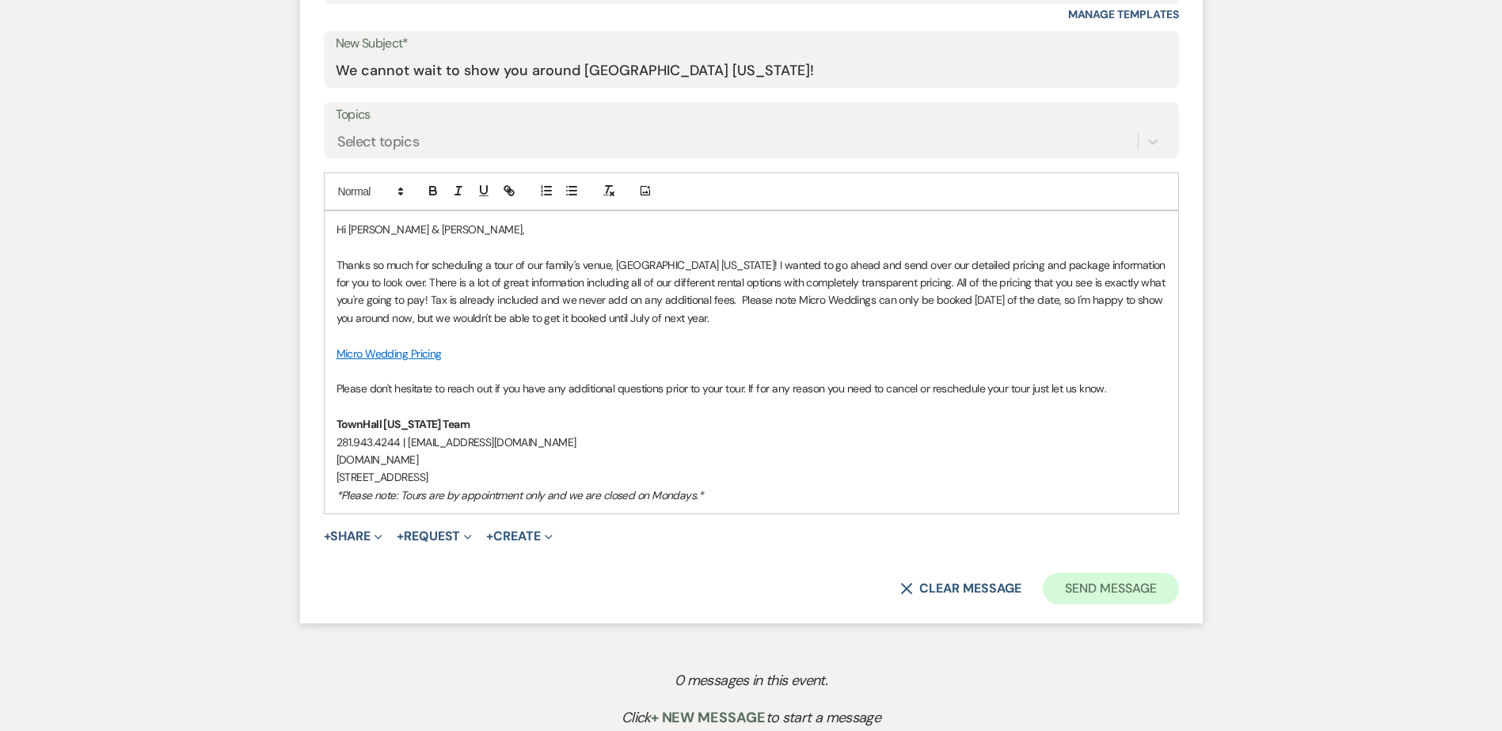 This screenshot has width=1502, height=731. I want to click on button: Request, so click(434, 537).